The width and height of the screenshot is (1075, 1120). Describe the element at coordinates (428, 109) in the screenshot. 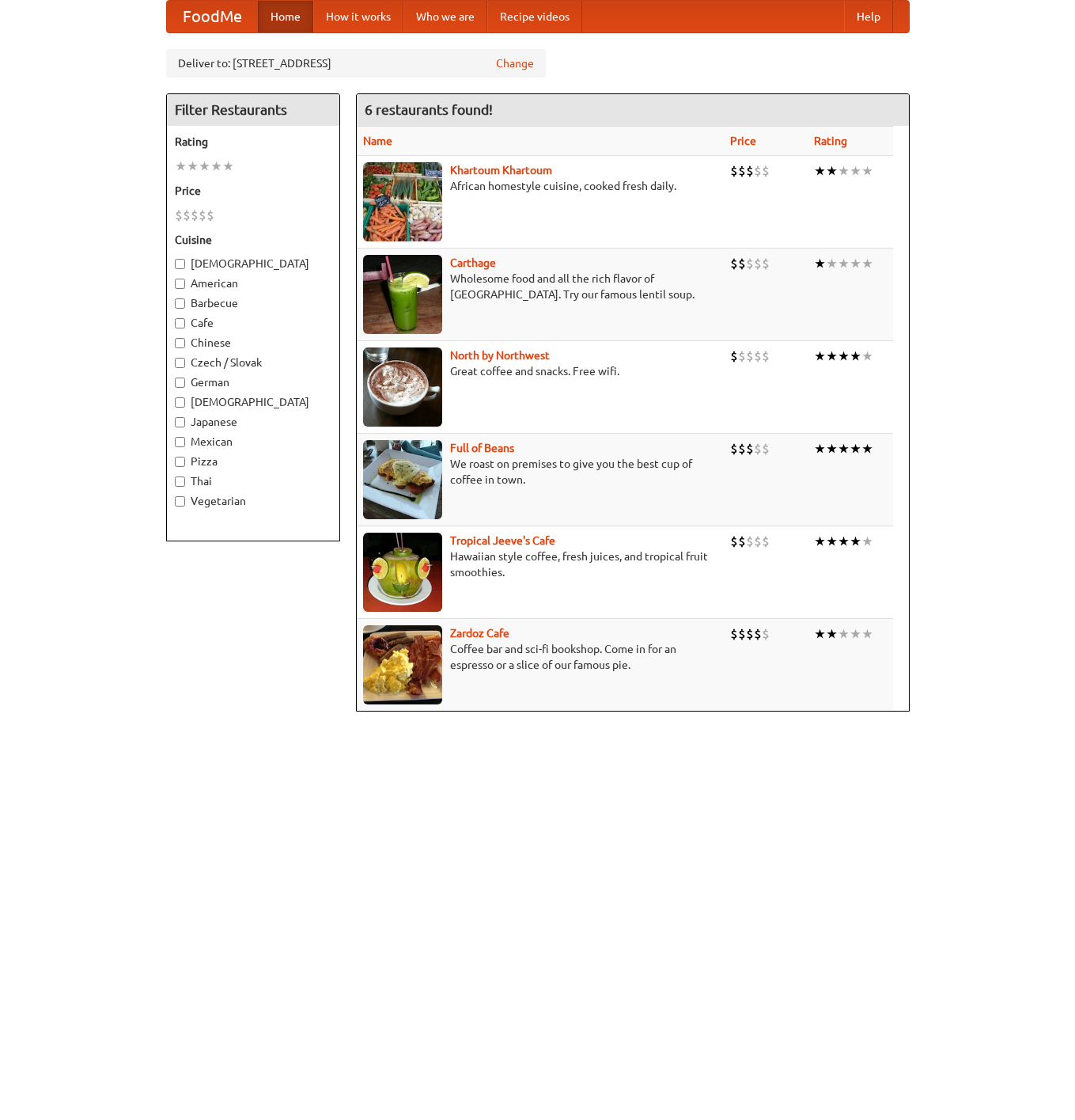

I see `ng-pluralize: 6 restaurants found!` at that location.